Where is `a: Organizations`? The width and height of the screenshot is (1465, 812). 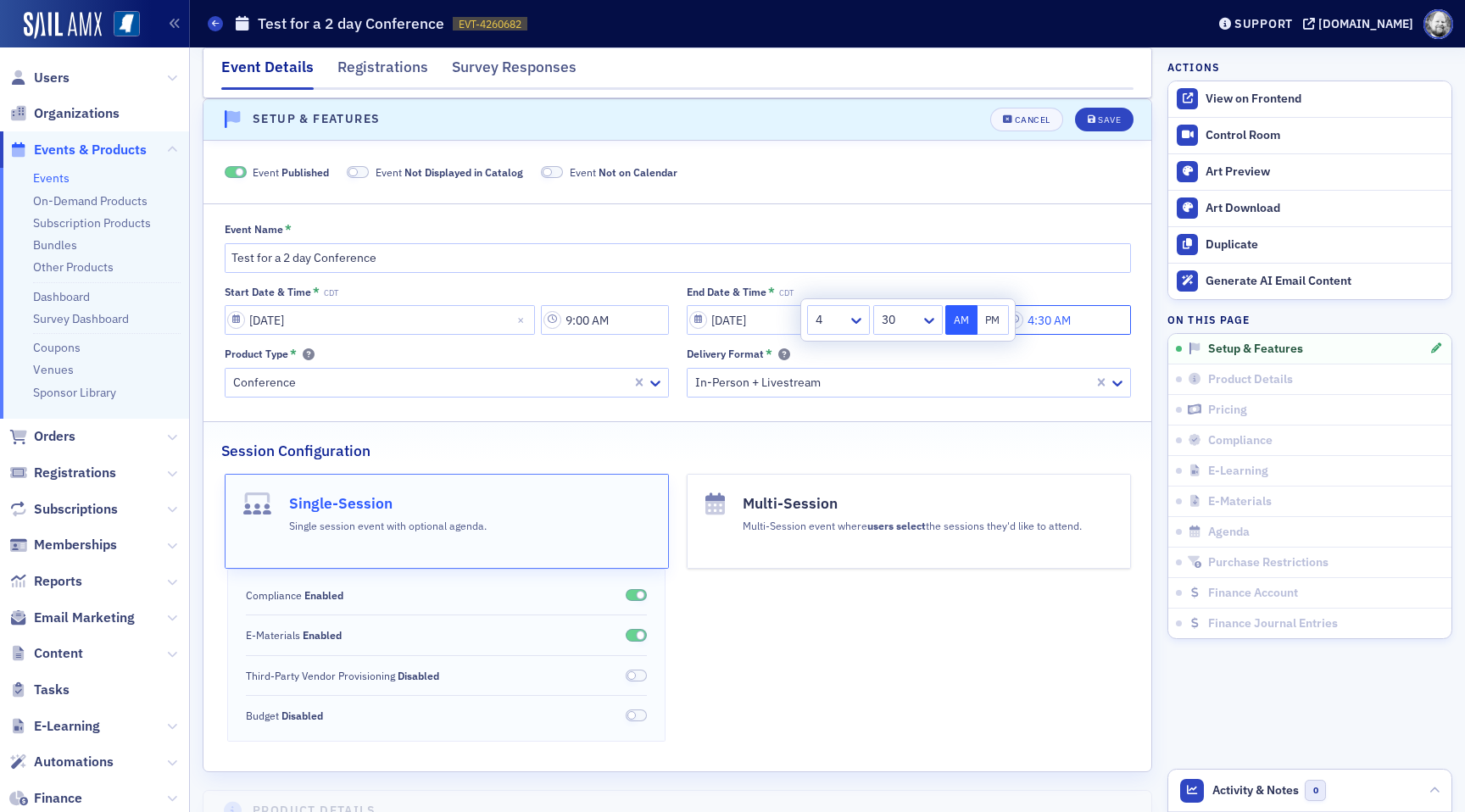 a: Organizations is located at coordinates (64, 113).